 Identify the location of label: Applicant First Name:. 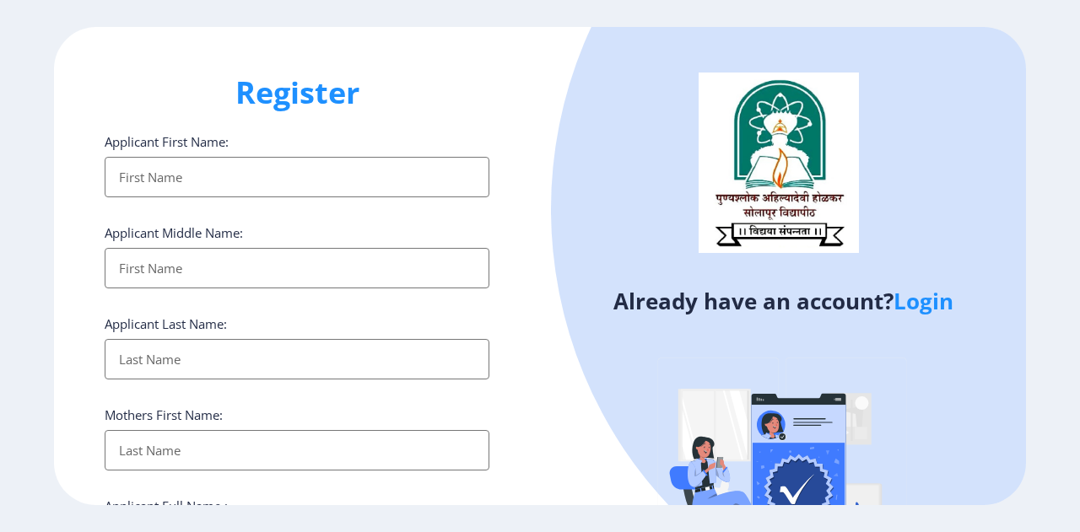
(166, 142).